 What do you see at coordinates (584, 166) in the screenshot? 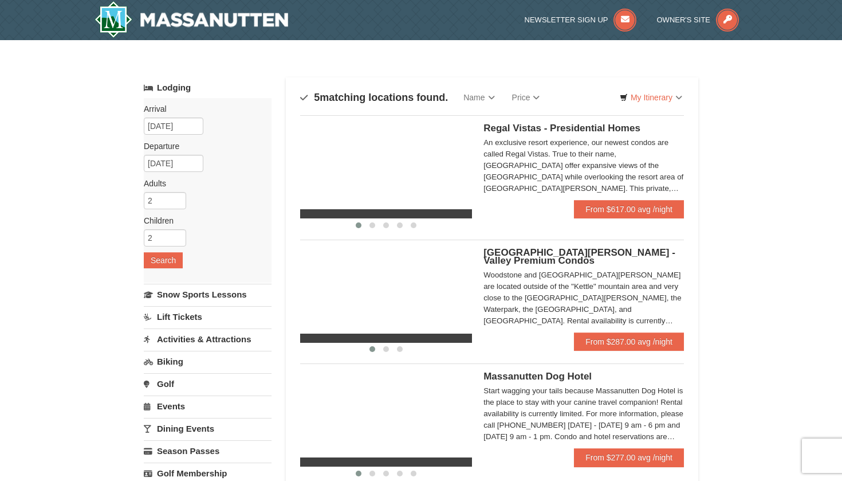
I see `div: An exclusive resort experience, our newest condos are called Regal Vistas. True to their name, [G...` at bounding box center [584, 166].